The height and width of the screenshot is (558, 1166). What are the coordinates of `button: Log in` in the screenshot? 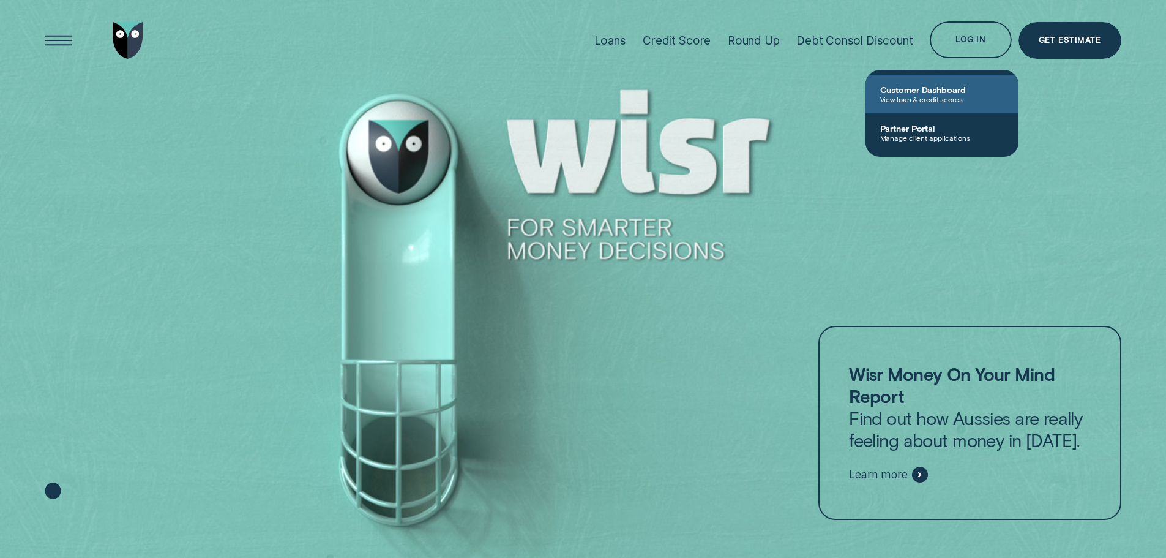 It's located at (970, 40).